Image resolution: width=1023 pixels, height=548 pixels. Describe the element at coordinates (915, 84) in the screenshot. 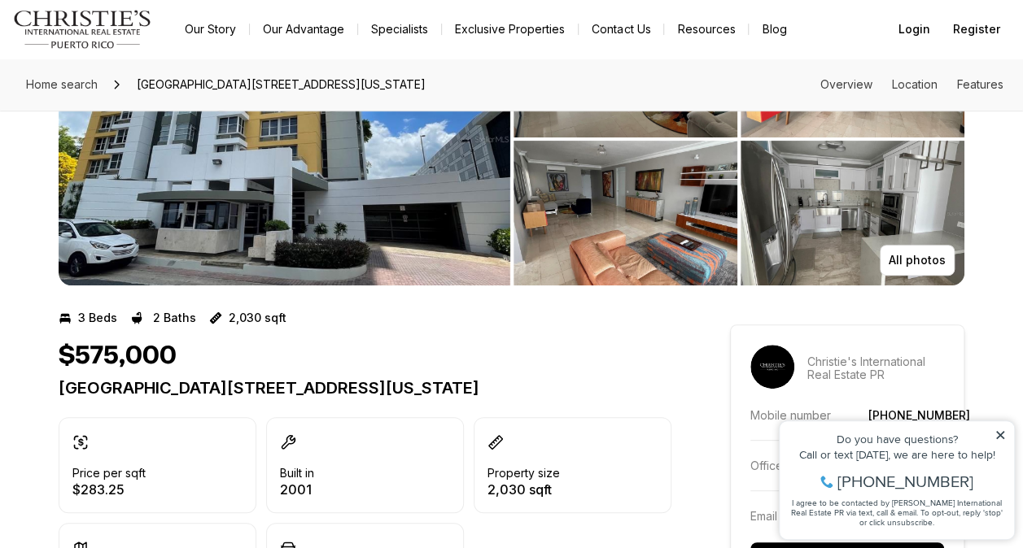

I see `a: Skip to: Location` at that location.